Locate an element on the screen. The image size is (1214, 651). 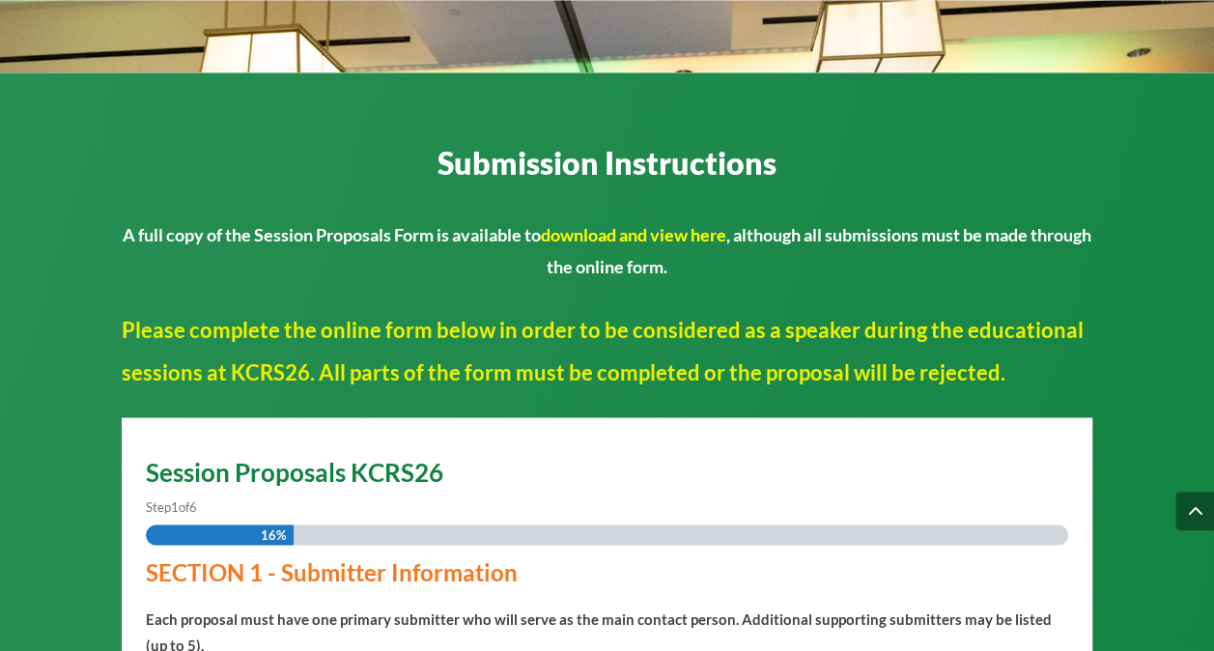
p: Step of is located at coordinates (607, 506).